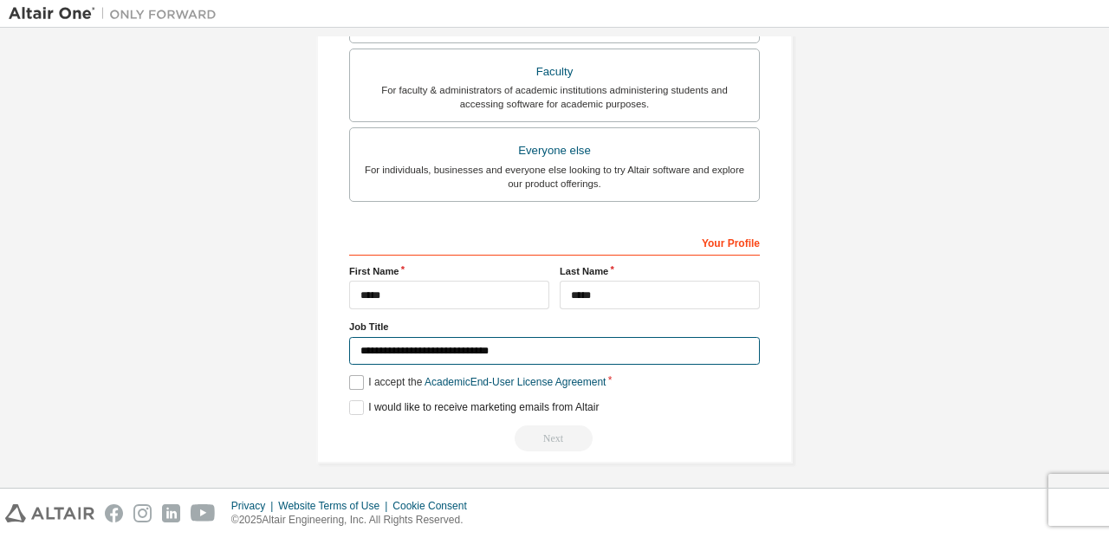  What do you see at coordinates (449, 271) in the screenshot?
I see `label: First Name` at bounding box center [449, 271].